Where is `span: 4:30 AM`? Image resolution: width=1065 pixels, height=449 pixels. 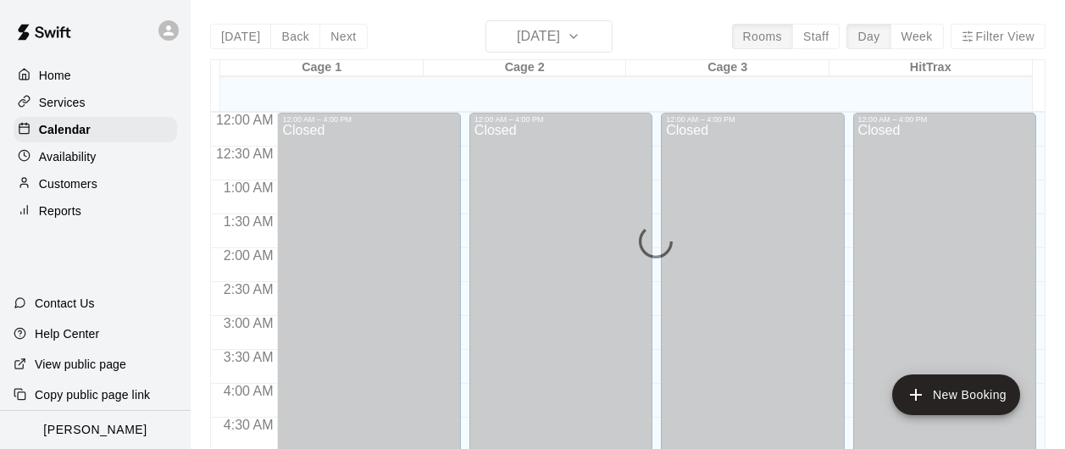 span: 4:30 AM is located at coordinates (248, 425).